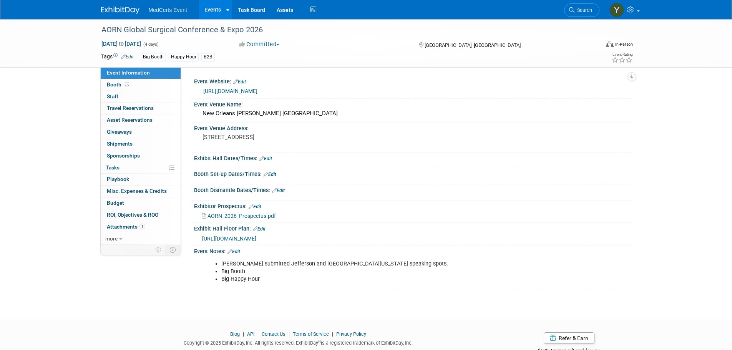 This screenshot has width=732, height=350. I want to click on span: Tasks, so click(113, 168).